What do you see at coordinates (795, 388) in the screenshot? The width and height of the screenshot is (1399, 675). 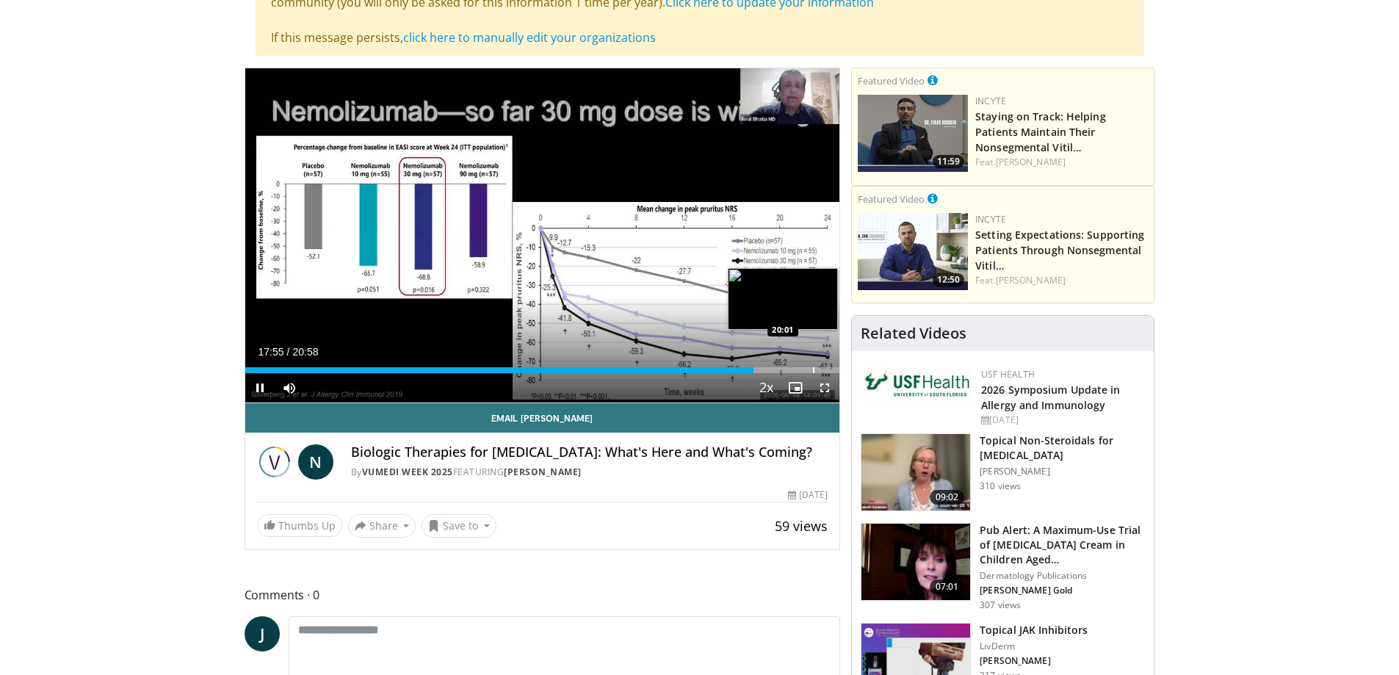 I see `button: Enable picture-in-picture mode` at bounding box center [795, 388].